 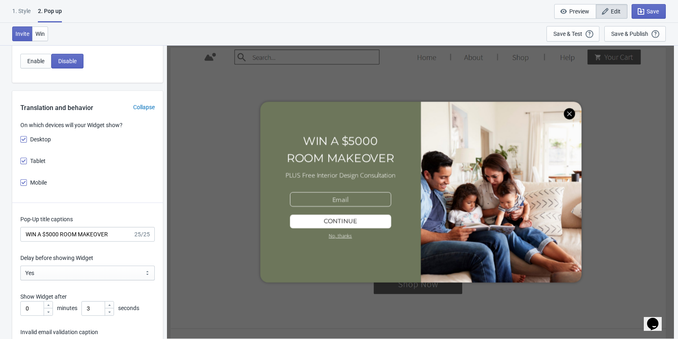 What do you see at coordinates (21, 14) in the screenshot?
I see `div: 1 . Style` at bounding box center [21, 14].